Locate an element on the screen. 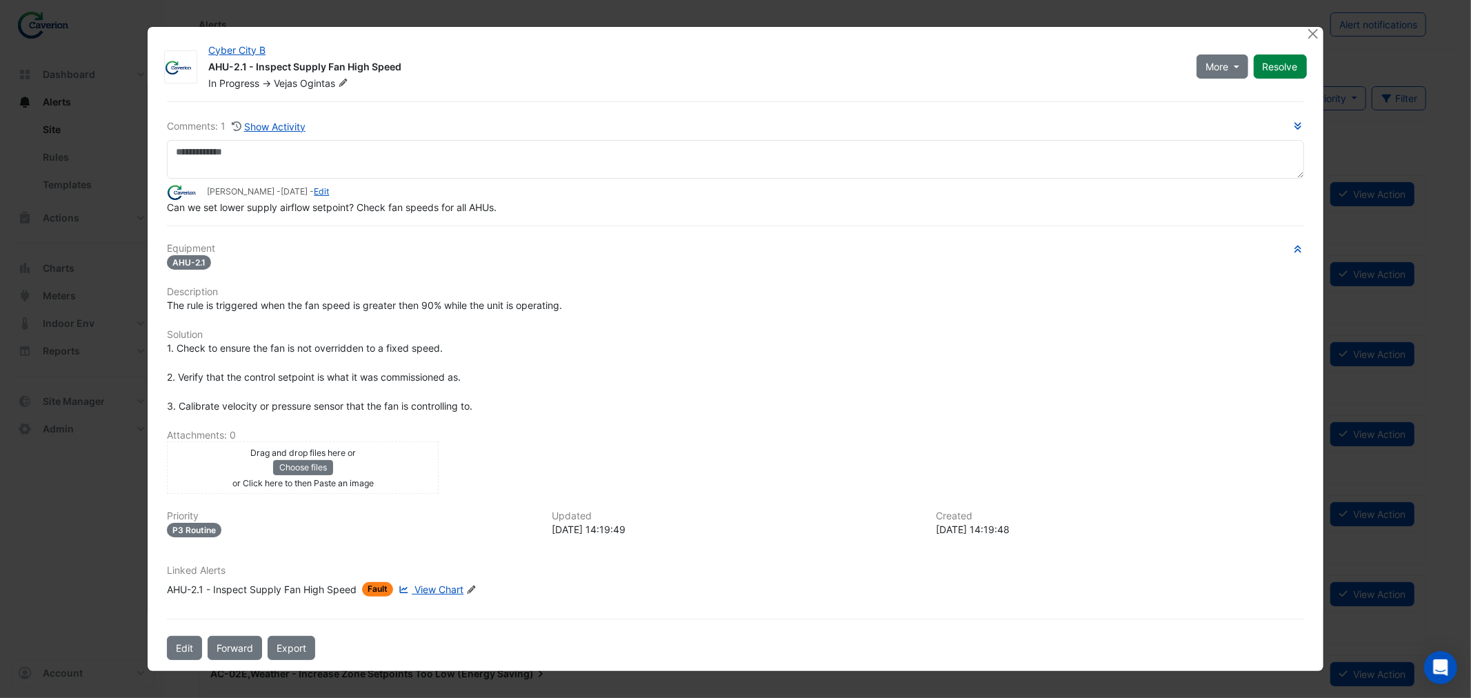 The height and width of the screenshot is (698, 1471). fa-icon: Edit Linked Alerts is located at coordinates (471, 590).